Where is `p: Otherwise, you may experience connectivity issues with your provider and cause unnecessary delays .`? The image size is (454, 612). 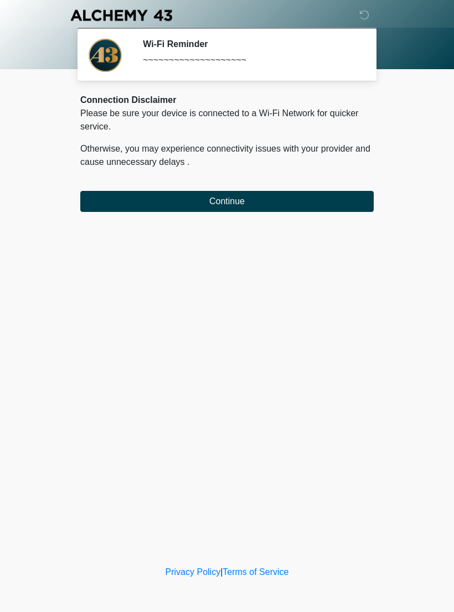
p: Otherwise, you may experience connectivity issues with your provider and cause unnecessary delays . is located at coordinates (227, 156).